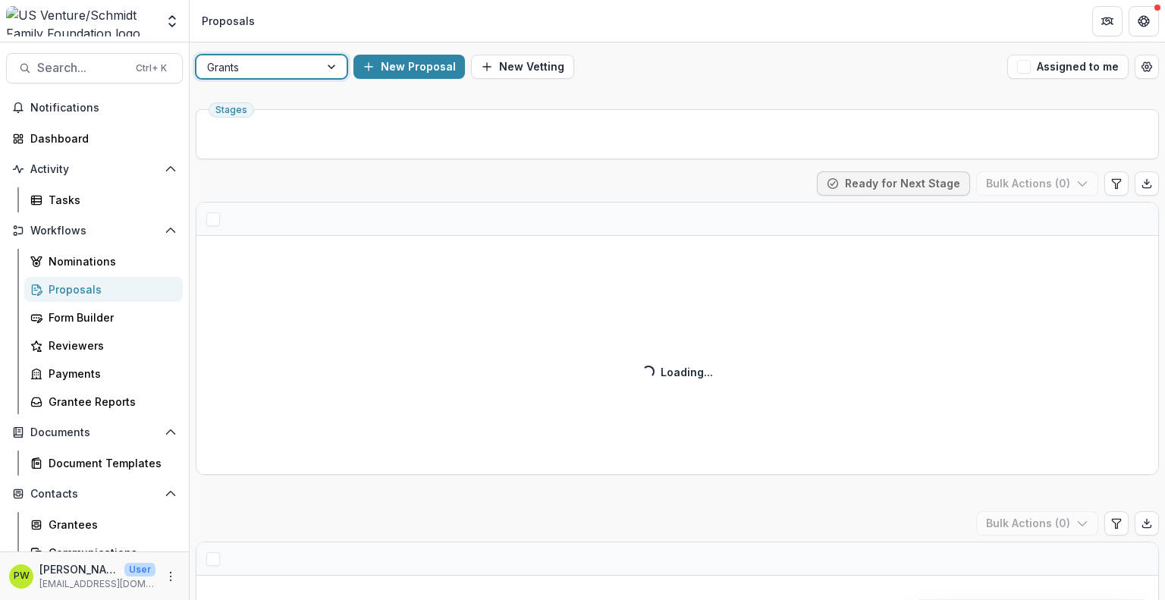 The image size is (1165, 600). Describe the element at coordinates (140, 569) in the screenshot. I see `p: User` at that location.